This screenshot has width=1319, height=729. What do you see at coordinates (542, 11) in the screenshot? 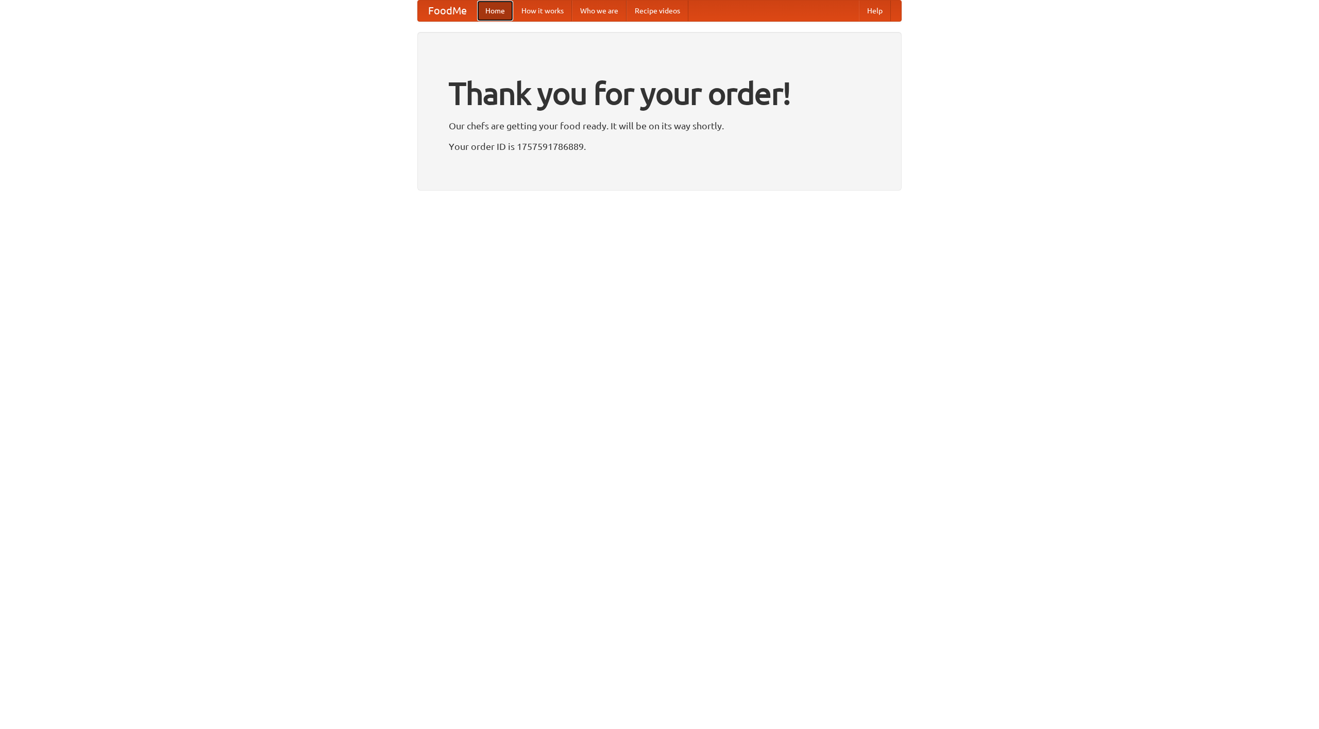
I see `a: How it works` at bounding box center [542, 11].